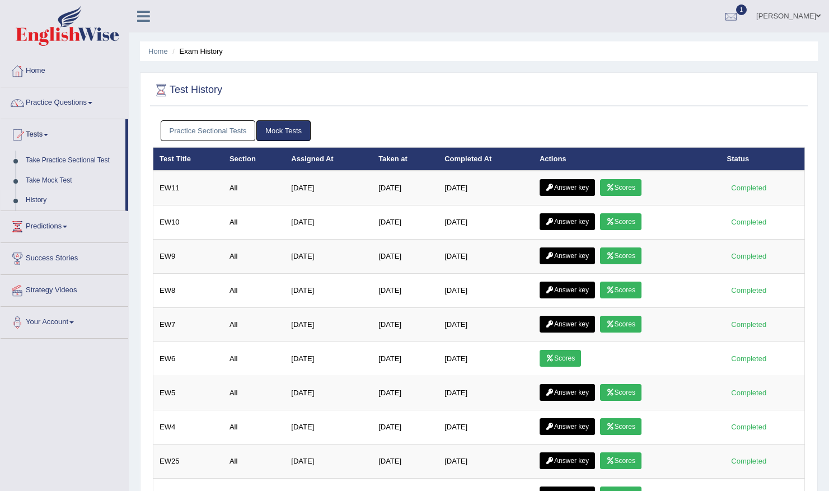  What do you see at coordinates (188, 256) in the screenshot?
I see `td: EW9` at bounding box center [188, 256].